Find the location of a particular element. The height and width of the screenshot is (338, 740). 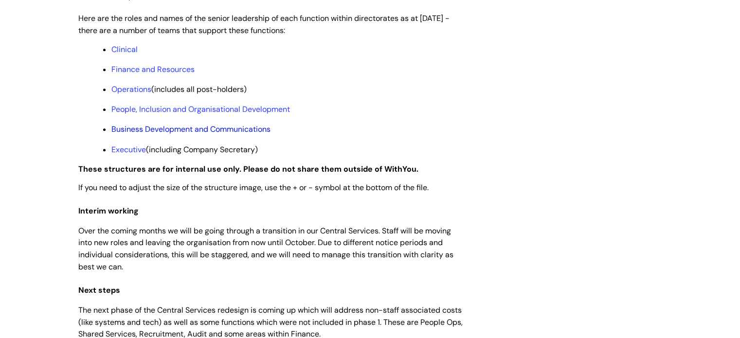

span: If you need to adjust the size of the structure image, use the + or - symbol at the bottom of the... is located at coordinates (254, 187).